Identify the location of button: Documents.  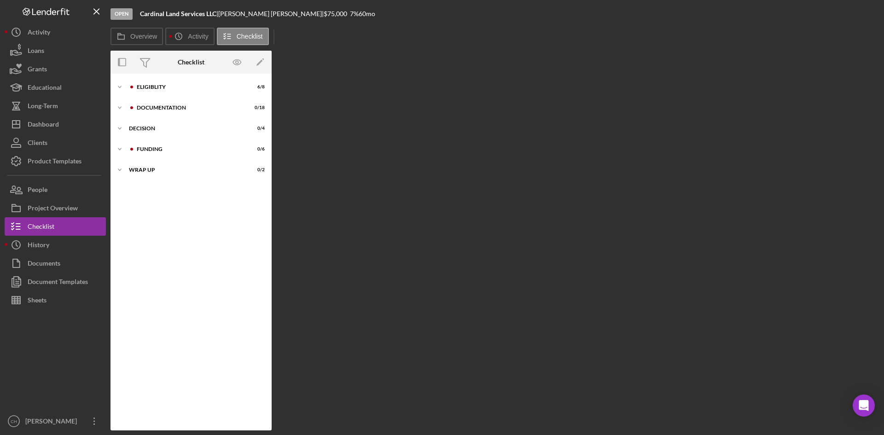
(55, 263).